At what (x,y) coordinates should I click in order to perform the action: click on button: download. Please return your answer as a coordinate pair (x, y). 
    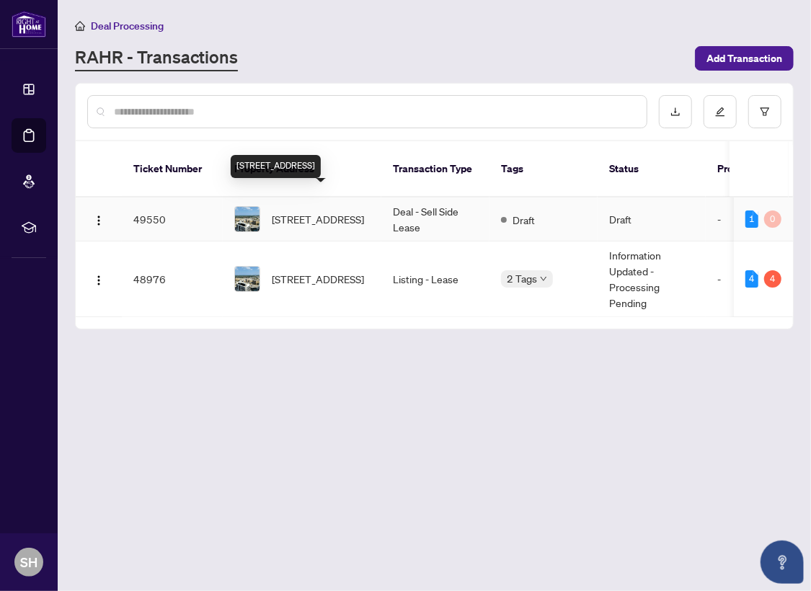
    Looking at the image, I should click on (676, 112).